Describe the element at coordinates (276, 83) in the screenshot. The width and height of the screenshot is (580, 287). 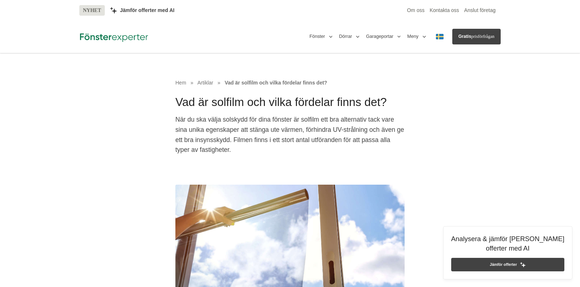
I see `a: Vad är solfilm och vilka fördelar finns det?` at that location.